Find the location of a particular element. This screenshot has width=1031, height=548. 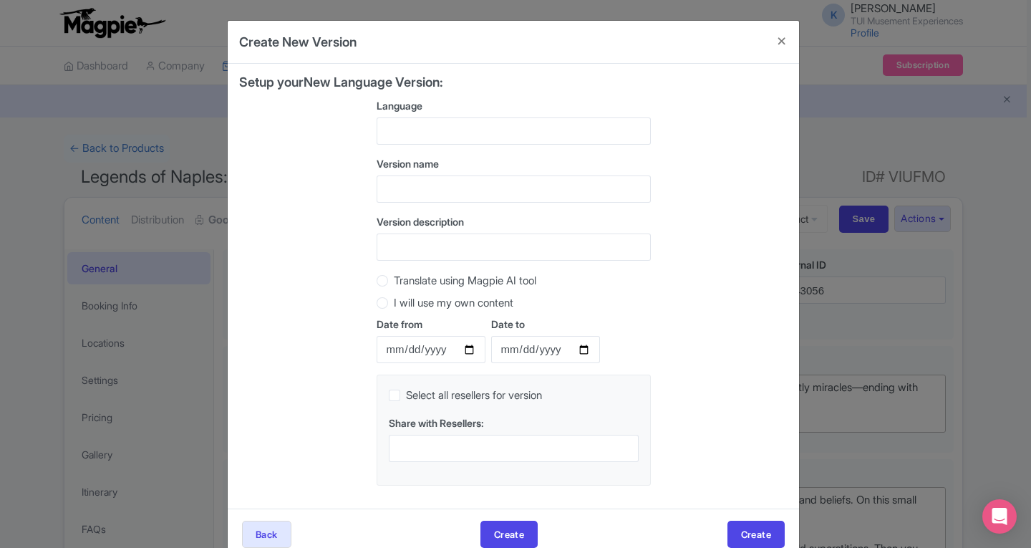

span: Language is located at coordinates (399, 105).